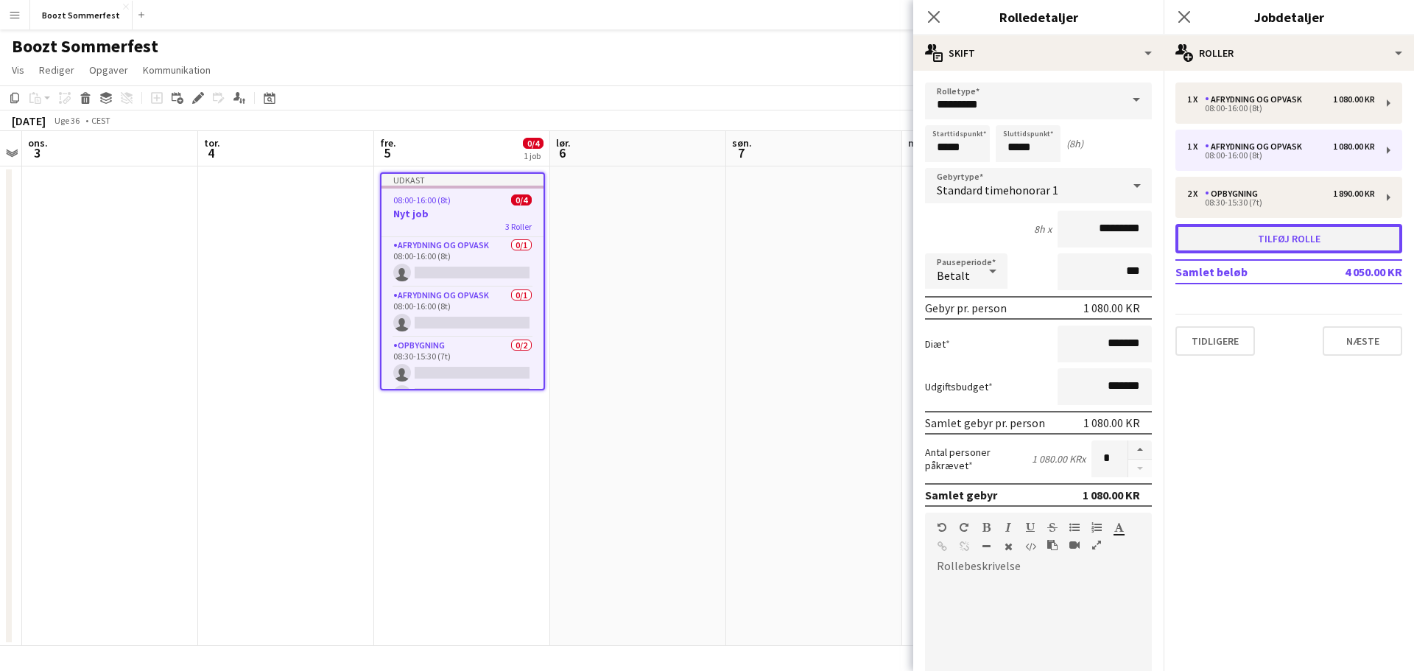  Describe the element at coordinates (986, 547) in the screenshot. I see `button: Vandret linje` at that location.